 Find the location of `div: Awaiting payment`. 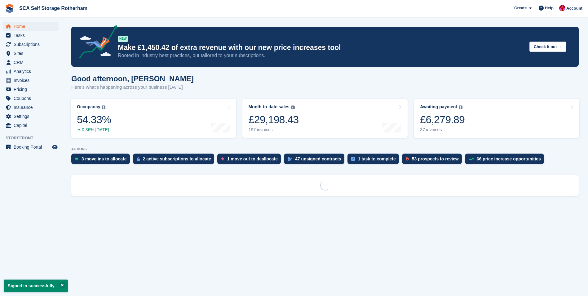

div: Awaiting payment is located at coordinates (438, 107).